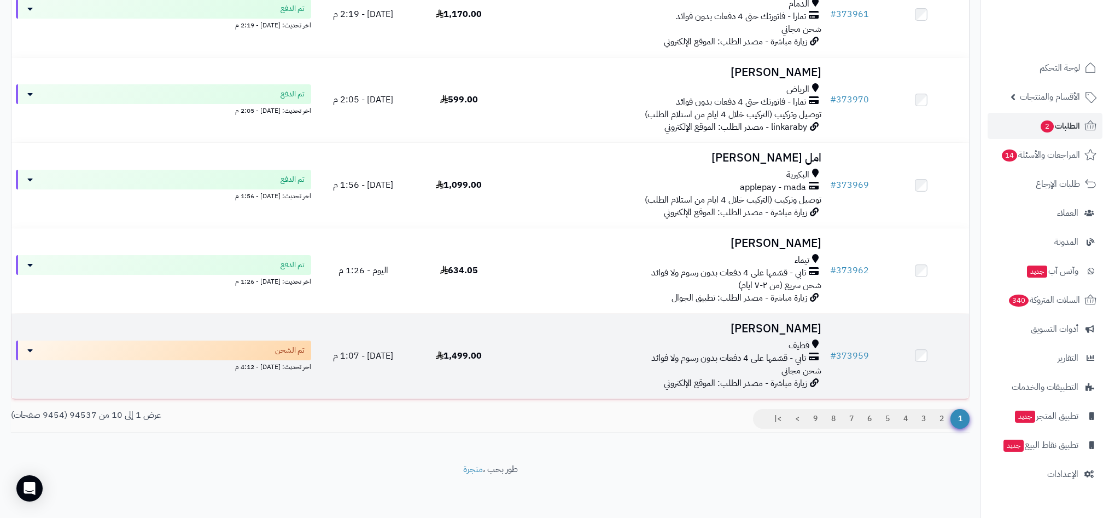  What do you see at coordinates (1068, 358) in the screenshot?
I see `span: التقارير` at bounding box center [1068, 358].